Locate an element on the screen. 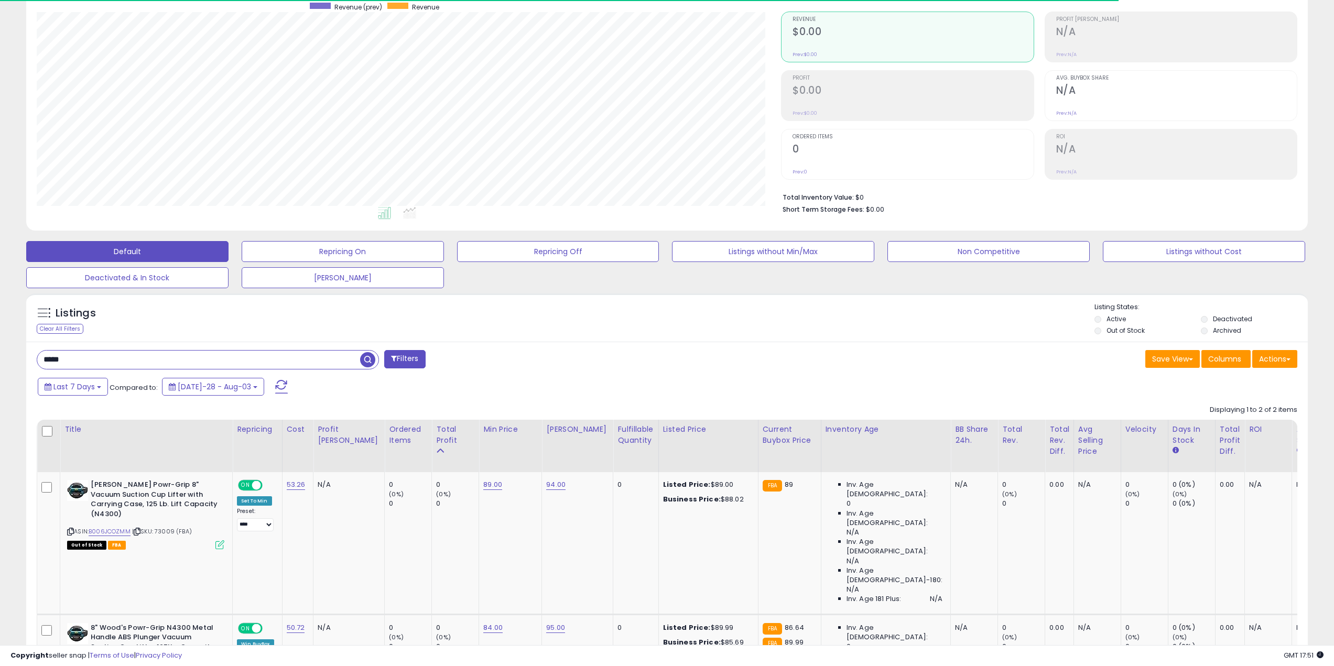 Image resolution: width=1334 pixels, height=666 pixels. label: Archived is located at coordinates (1227, 330).